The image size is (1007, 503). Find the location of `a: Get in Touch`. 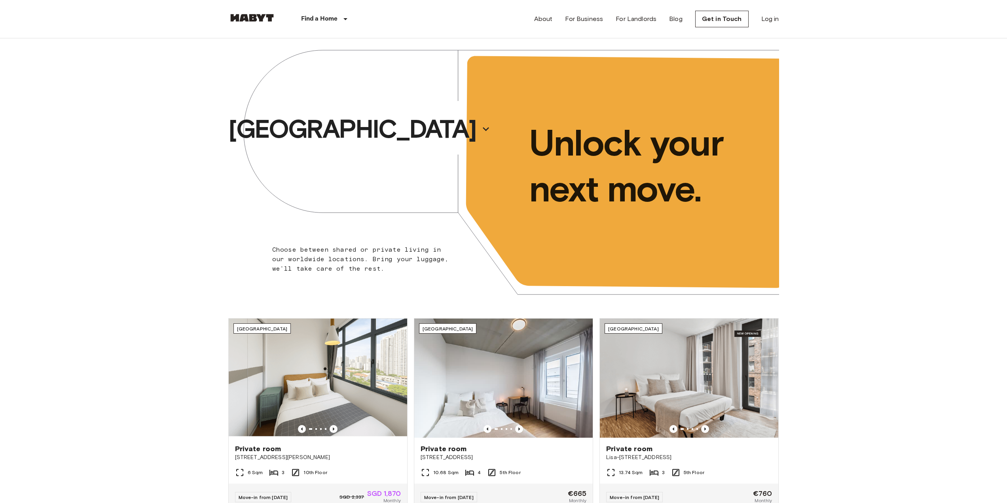

a: Get in Touch is located at coordinates (722, 19).